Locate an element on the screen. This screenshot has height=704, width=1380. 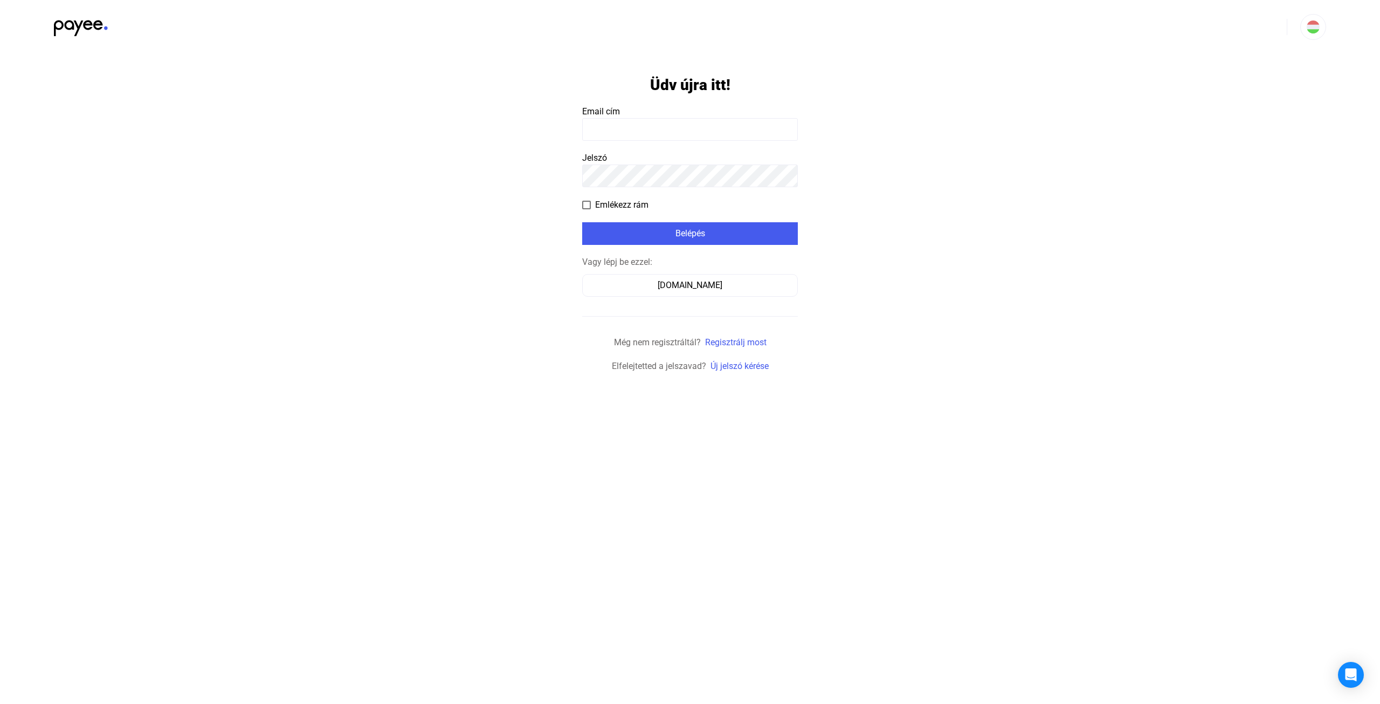
span: Jelszó is located at coordinates (595, 157).